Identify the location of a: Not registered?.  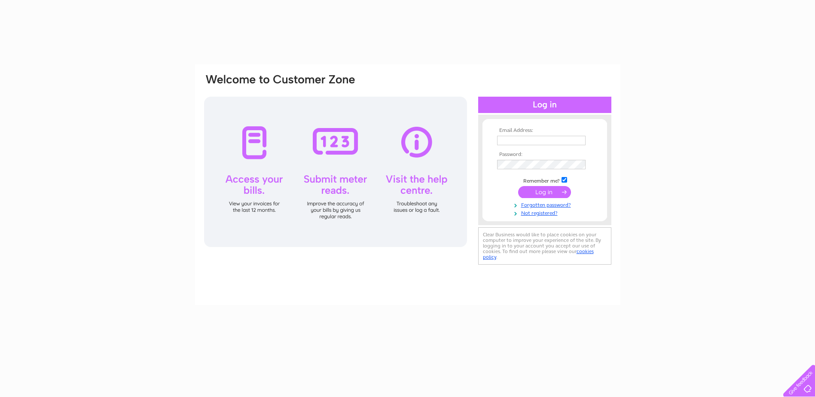
(545, 212).